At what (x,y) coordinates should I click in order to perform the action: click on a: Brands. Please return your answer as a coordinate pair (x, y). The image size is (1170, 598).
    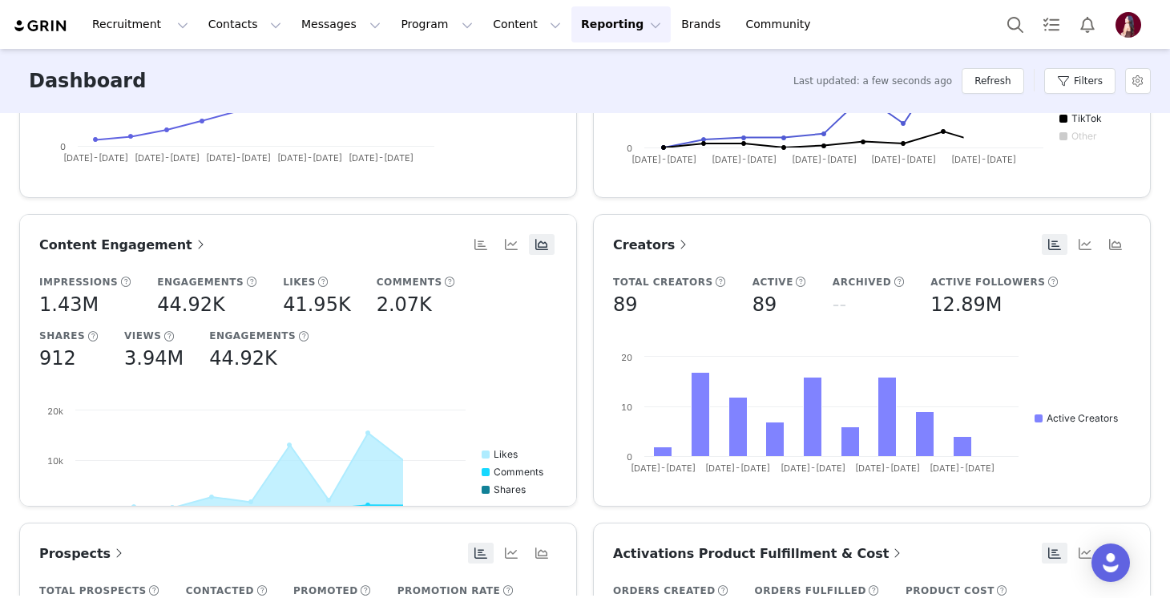
    Looking at the image, I should click on (703, 24).